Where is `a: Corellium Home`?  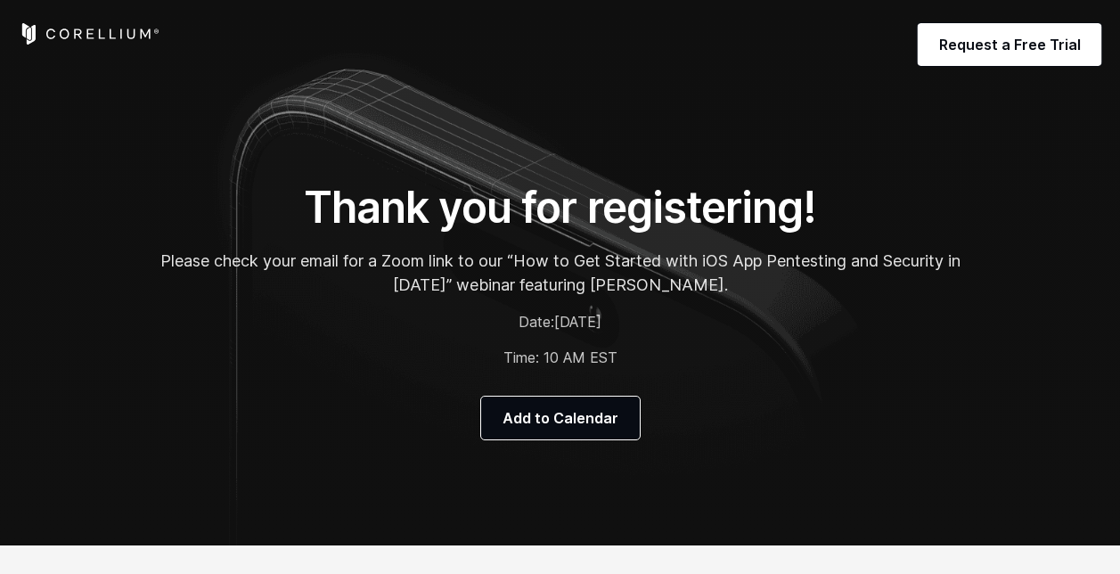
a: Corellium Home is located at coordinates (89, 34).